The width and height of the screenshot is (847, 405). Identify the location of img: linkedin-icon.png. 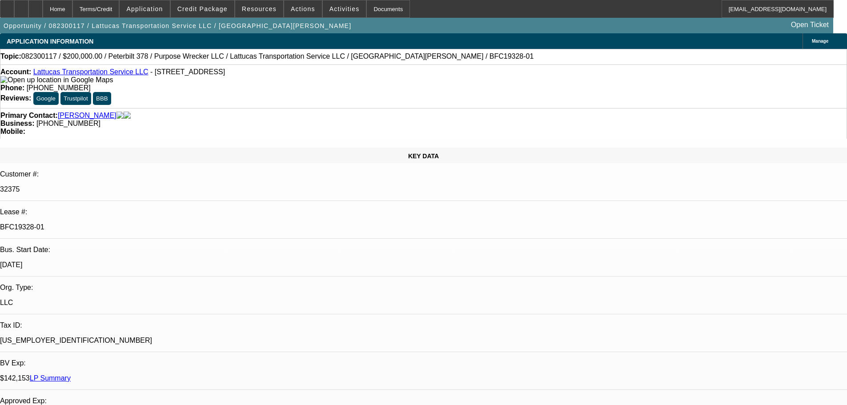
(127, 116).